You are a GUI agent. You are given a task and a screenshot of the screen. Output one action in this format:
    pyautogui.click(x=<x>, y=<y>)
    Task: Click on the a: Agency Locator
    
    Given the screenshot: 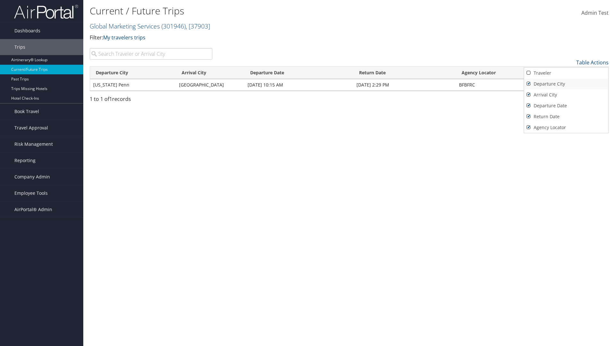 What is the action you would take?
    pyautogui.click(x=566, y=127)
    